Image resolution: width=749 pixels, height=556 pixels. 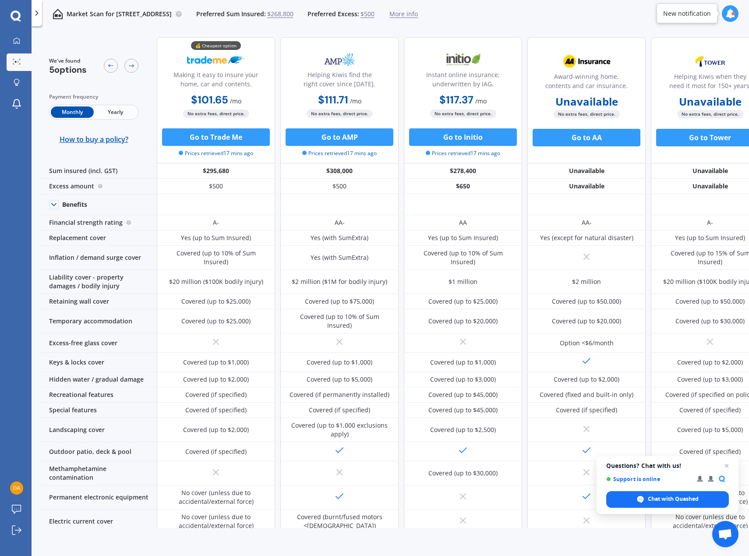 What do you see at coordinates (339, 60) in the screenshot?
I see `img: AMP.webp` at bounding box center [339, 60].